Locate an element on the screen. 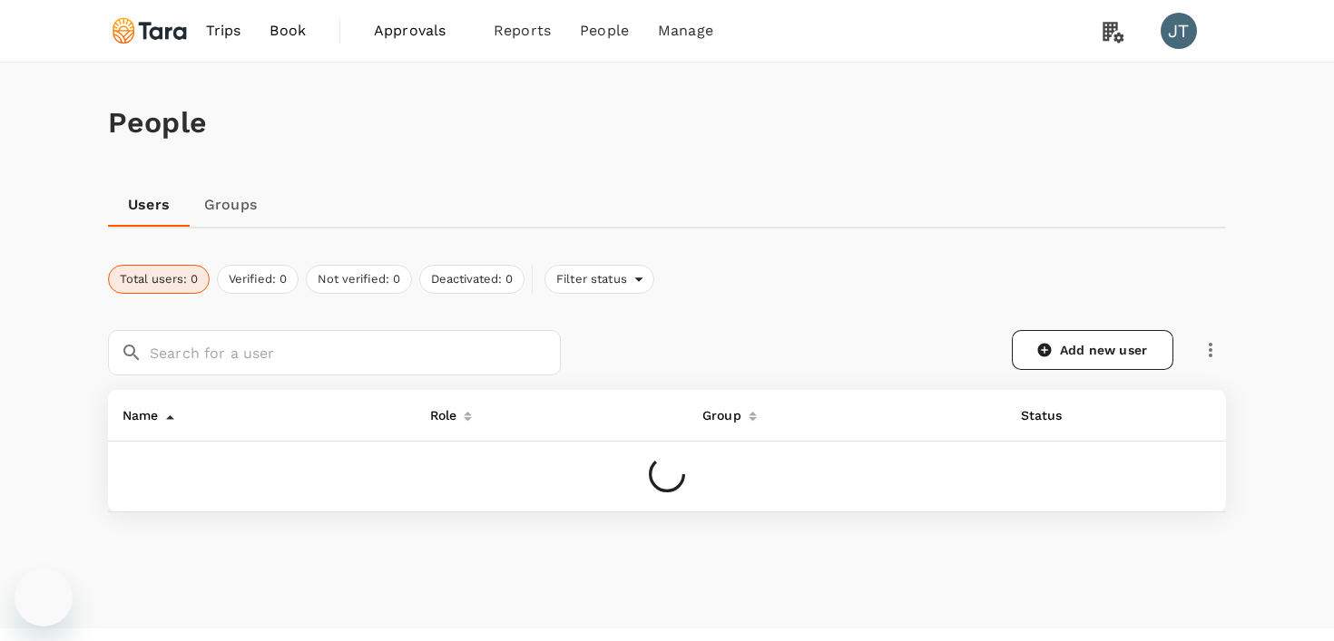 This screenshot has height=641, width=1334. div: JT is located at coordinates (1179, 31).